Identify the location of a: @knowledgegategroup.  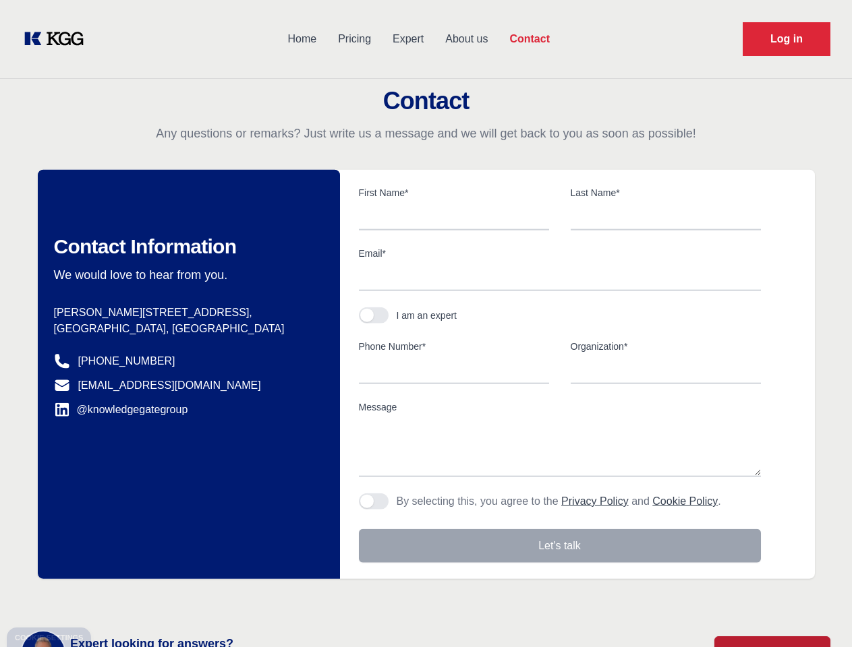
(121, 410).